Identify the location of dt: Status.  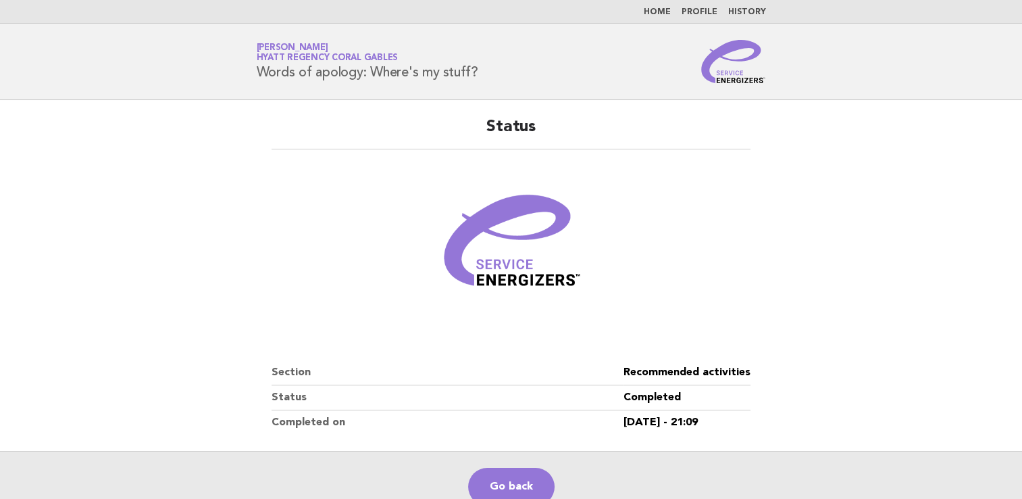
(447, 397).